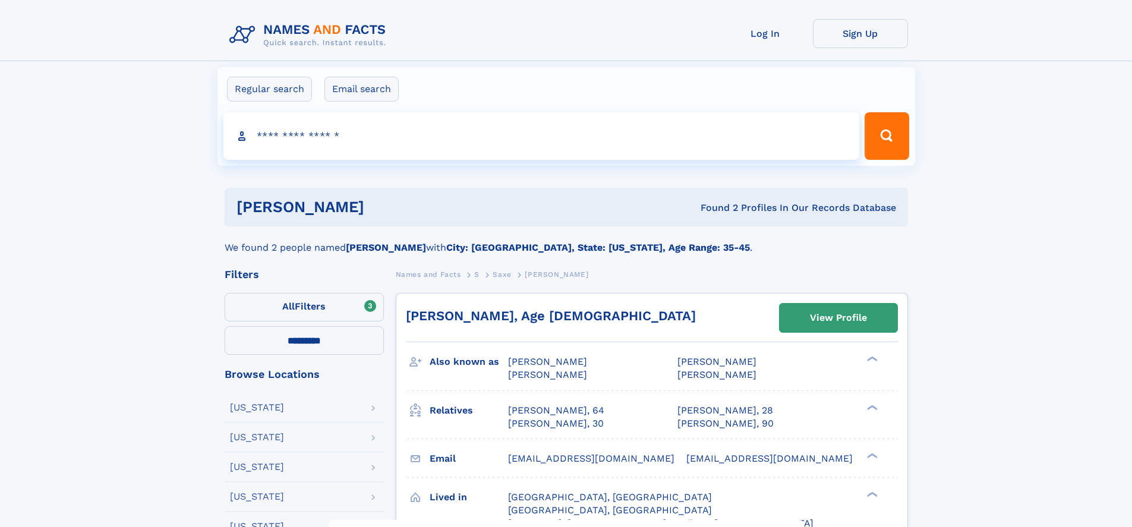 This screenshot has height=527, width=1132. What do you see at coordinates (477, 274) in the screenshot?
I see `a: S` at bounding box center [477, 274].